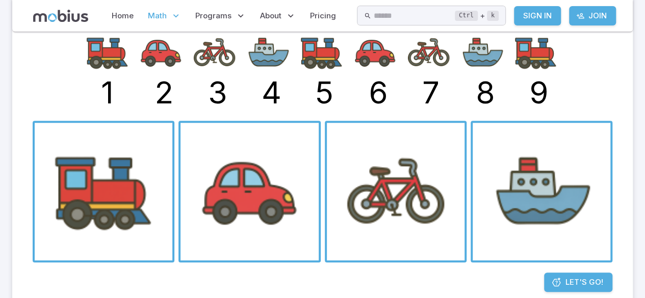 The width and height of the screenshot is (645, 298). What do you see at coordinates (323, 16) in the screenshot?
I see `a: Pricing` at bounding box center [323, 16].